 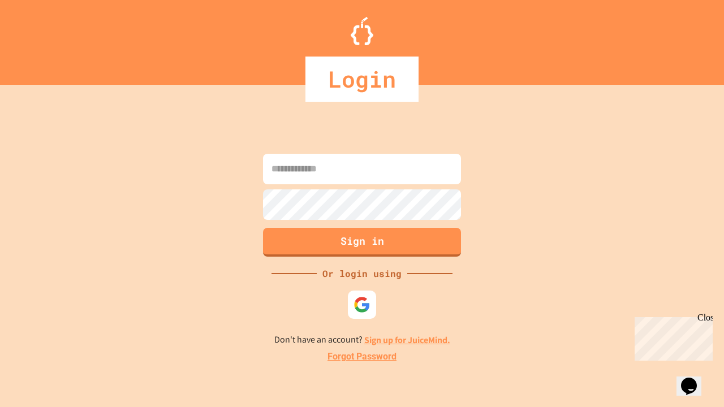 What do you see at coordinates (362, 31) in the screenshot?
I see `img: Logo.svg` at bounding box center [362, 31].